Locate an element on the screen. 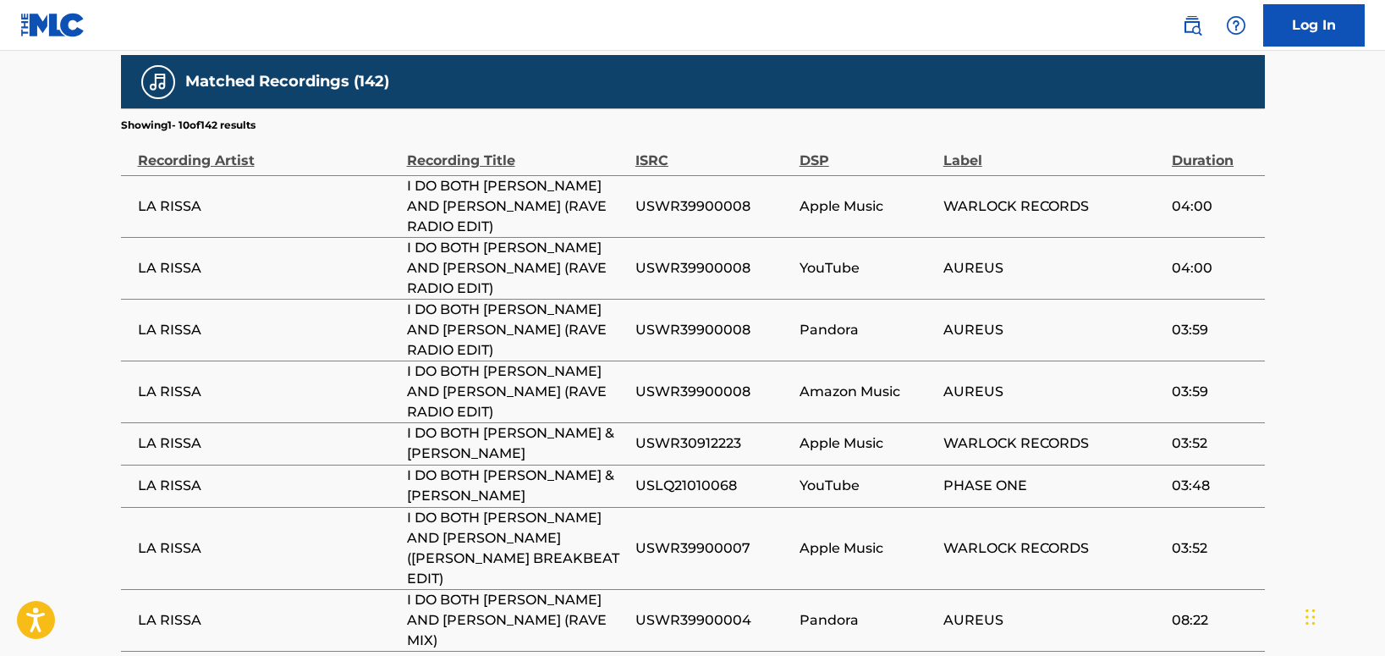  span: 08:22 is located at coordinates (1213, 620).